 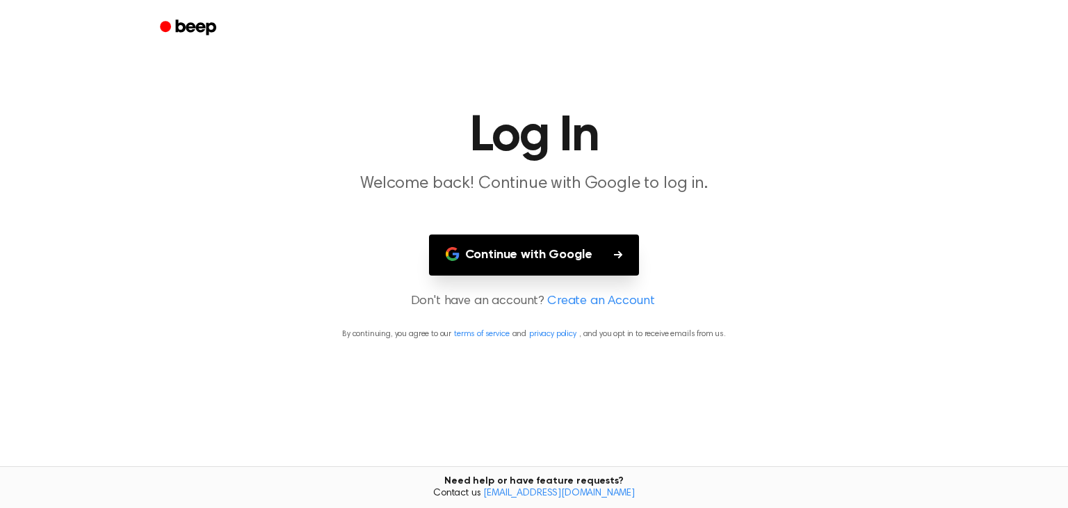 I want to click on a: Create an Account, so click(x=601, y=301).